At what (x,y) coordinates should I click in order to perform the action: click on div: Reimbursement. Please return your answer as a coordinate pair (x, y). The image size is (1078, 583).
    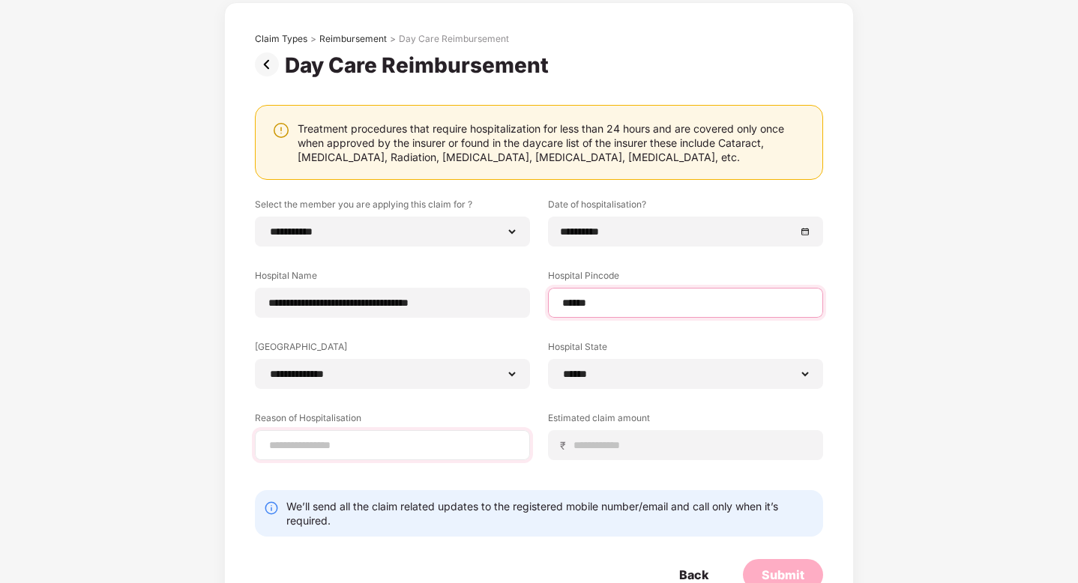
    Looking at the image, I should click on (353, 39).